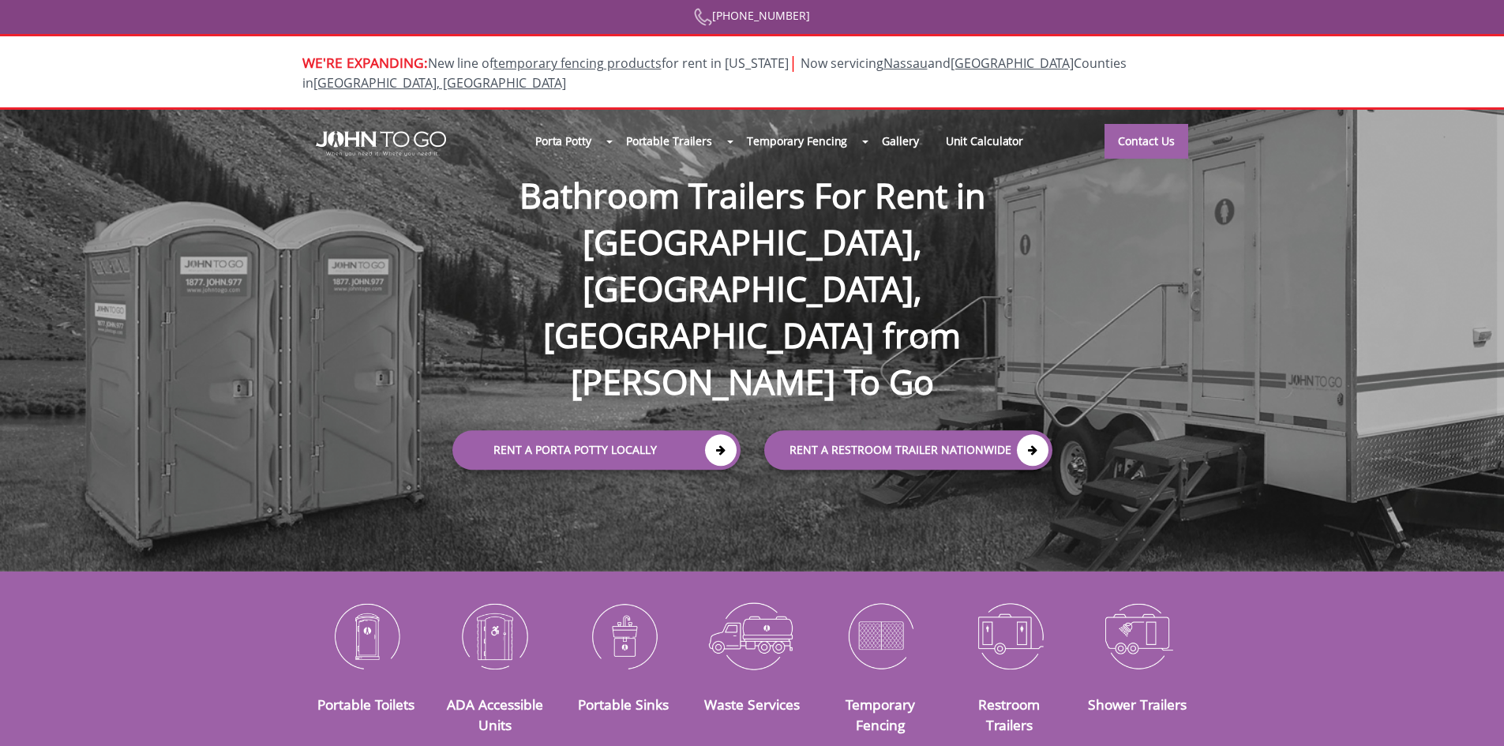 The image size is (1504, 746). Describe the element at coordinates (908, 451) in the screenshot. I see `a: rent a RESTROOM TRAILER Nationwide` at that location.